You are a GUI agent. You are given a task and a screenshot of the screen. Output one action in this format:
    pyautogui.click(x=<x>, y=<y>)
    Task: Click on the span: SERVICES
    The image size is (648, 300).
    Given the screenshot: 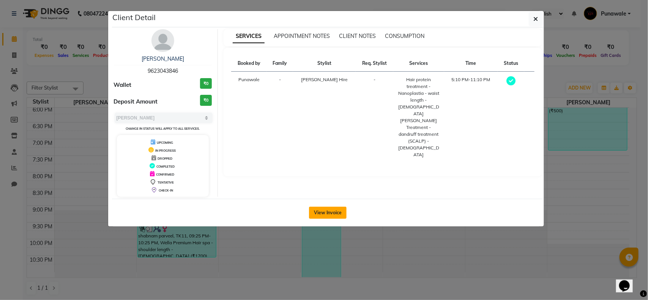 What is the action you would take?
    pyautogui.click(x=249, y=36)
    